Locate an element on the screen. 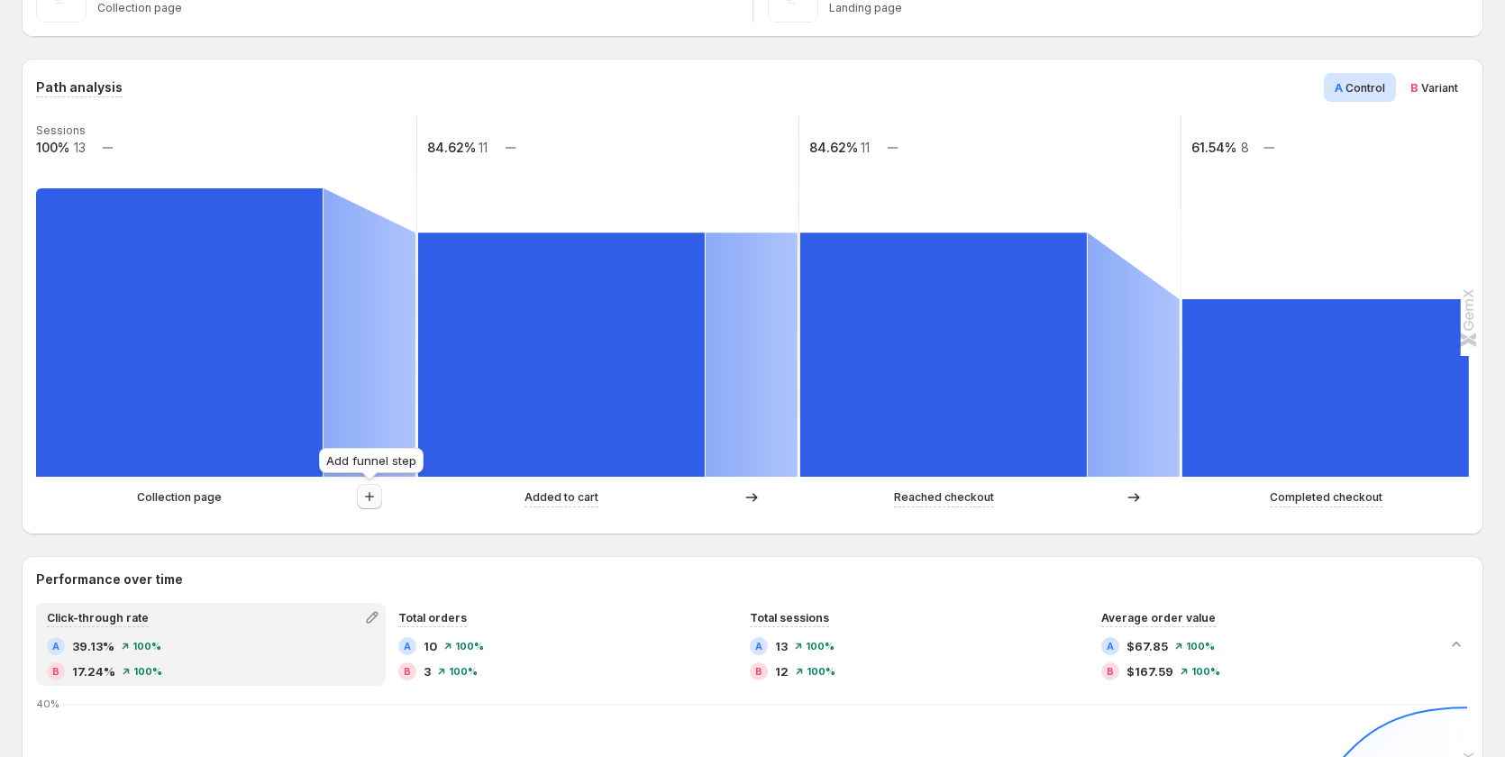 The width and height of the screenshot is (1505, 757). span: 3 is located at coordinates (427, 671).